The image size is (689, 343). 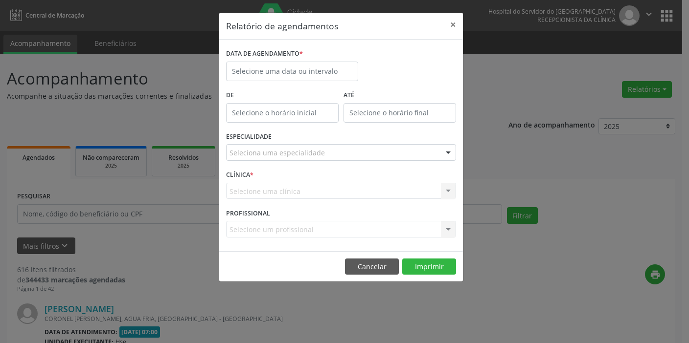 What do you see at coordinates (248, 213) in the screenshot?
I see `label: PROFISSIONAL` at bounding box center [248, 213].